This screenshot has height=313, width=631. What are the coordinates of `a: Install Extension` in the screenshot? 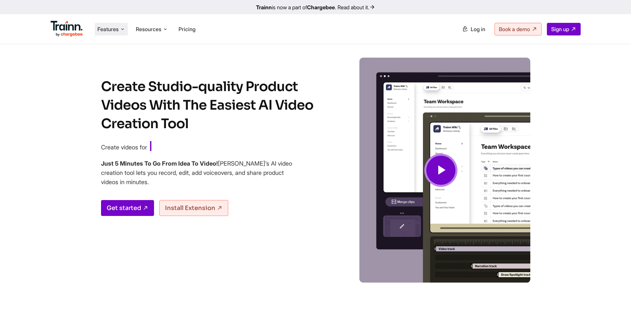 It's located at (194, 208).